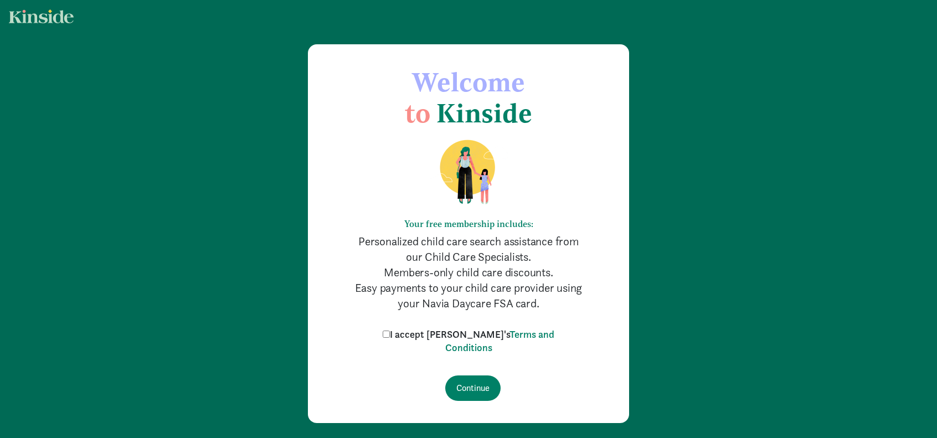 The width and height of the screenshot is (937, 438). What do you see at coordinates (468, 82) in the screenshot?
I see `span: Welcome` at bounding box center [468, 82].